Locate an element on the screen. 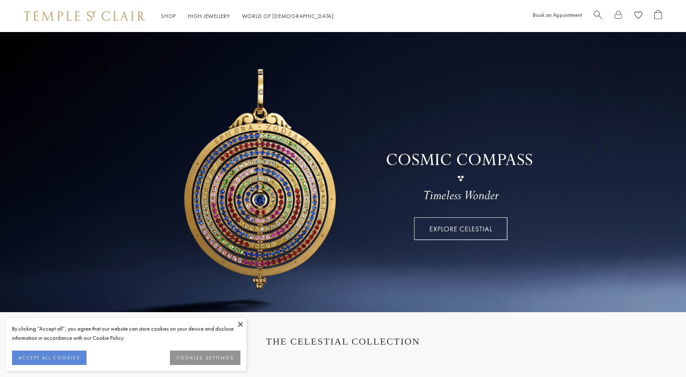 This screenshot has height=377, width=686. a: View Wishlist is located at coordinates (638, 16).